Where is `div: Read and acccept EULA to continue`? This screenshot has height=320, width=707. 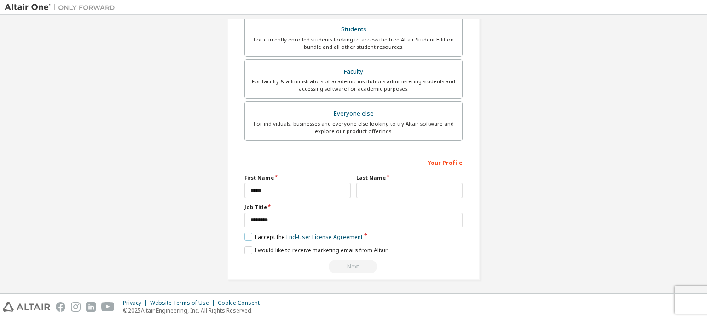 div: Read and acccept EULA to continue is located at coordinates (353, 266).